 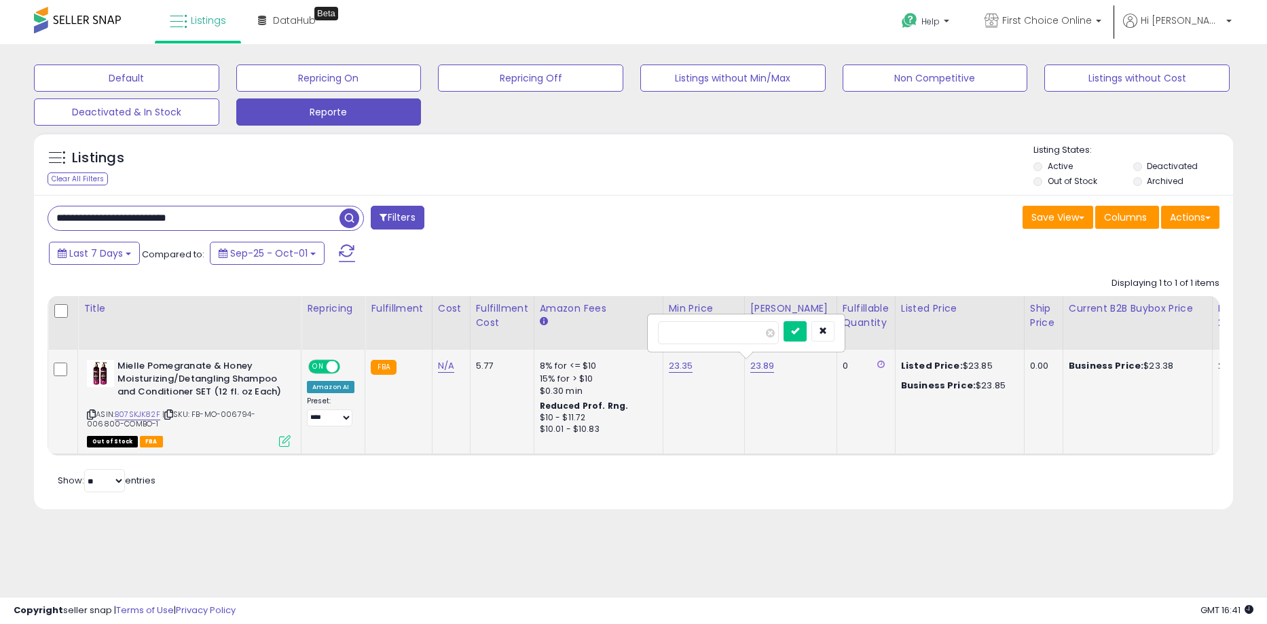 What do you see at coordinates (1240, 366) in the screenshot?
I see `div: 22%` at bounding box center [1240, 366].